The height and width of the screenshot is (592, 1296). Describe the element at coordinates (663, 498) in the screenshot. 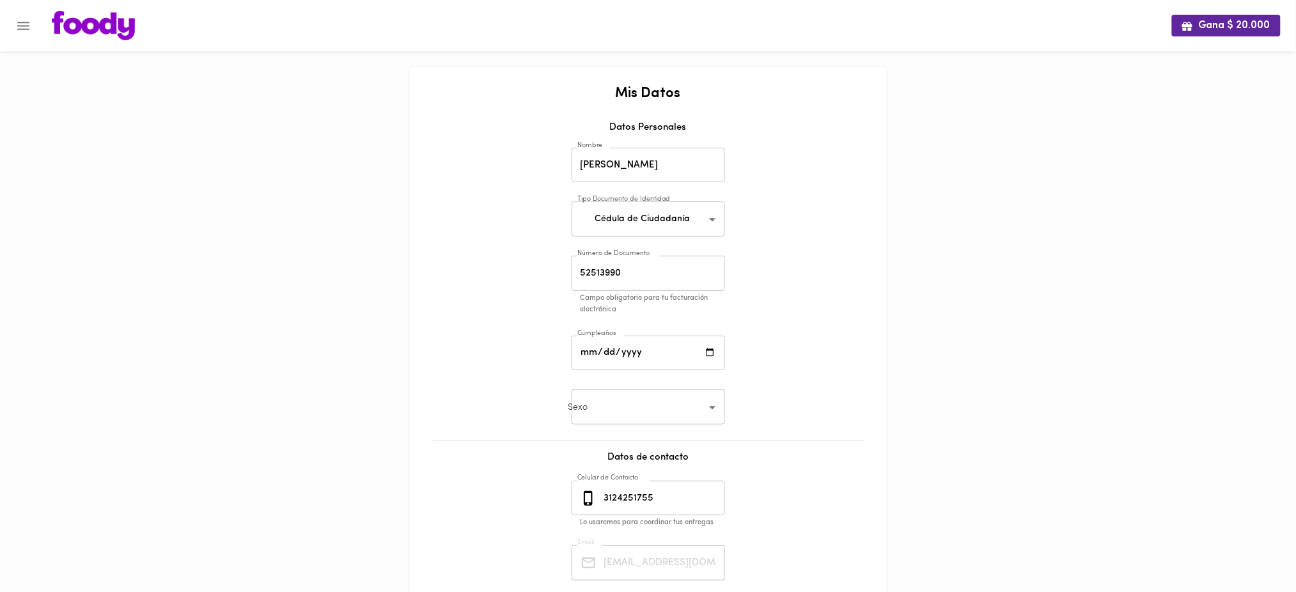

I see `input: 3010000000` at that location.